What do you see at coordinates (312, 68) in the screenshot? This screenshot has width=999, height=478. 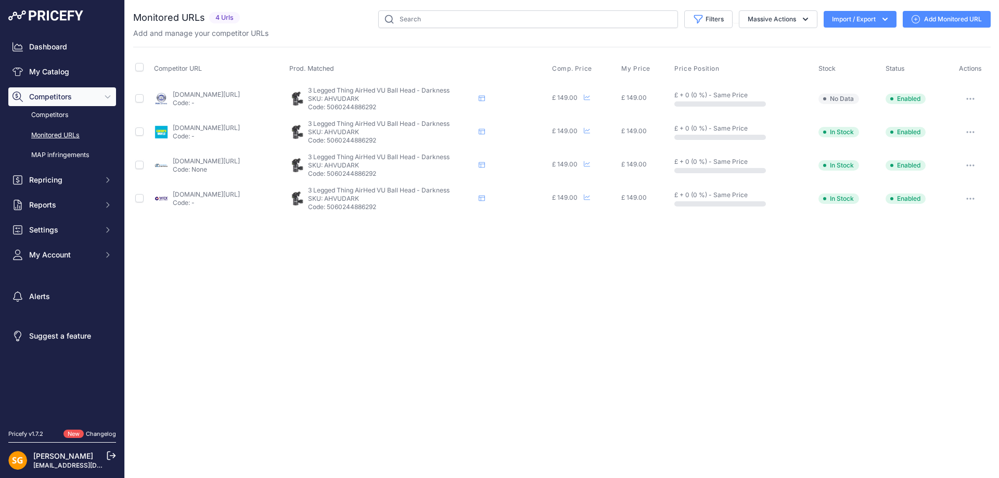 I see `span: Prod. Matched` at bounding box center [312, 68].